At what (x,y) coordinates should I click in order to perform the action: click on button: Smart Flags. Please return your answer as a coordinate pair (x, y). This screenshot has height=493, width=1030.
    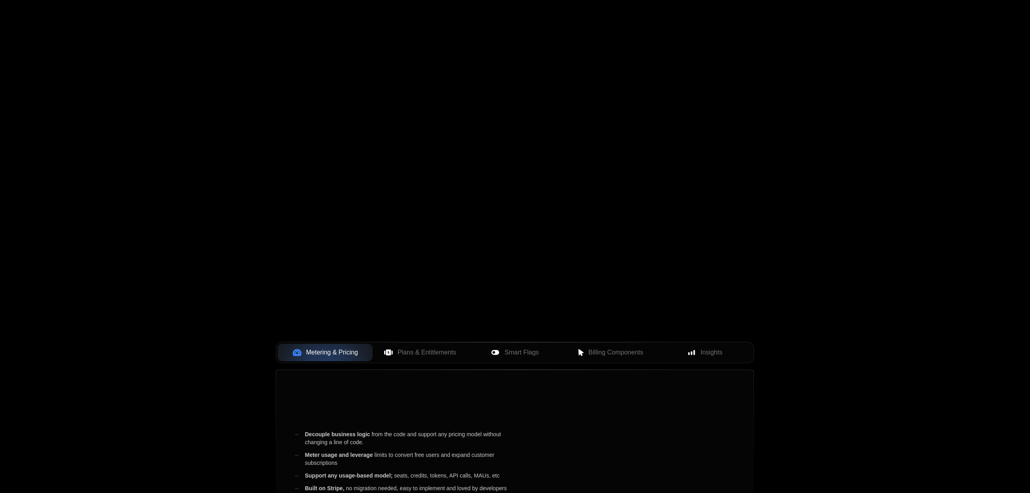
    Looking at the image, I should click on (515, 353).